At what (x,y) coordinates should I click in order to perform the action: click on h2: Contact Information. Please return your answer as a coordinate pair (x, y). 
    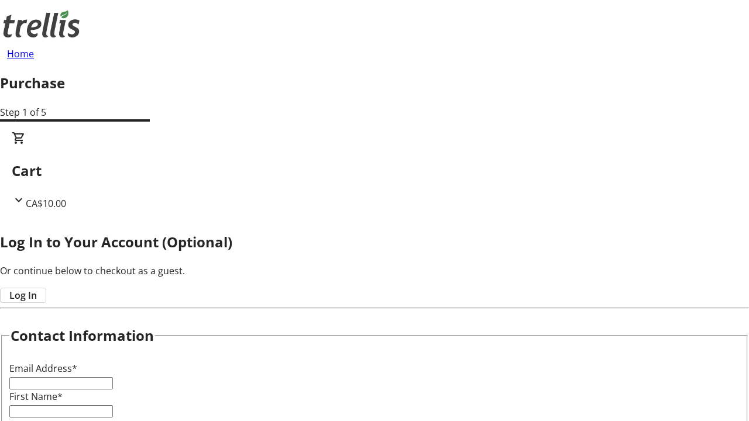
    Looking at the image, I should click on (82, 336).